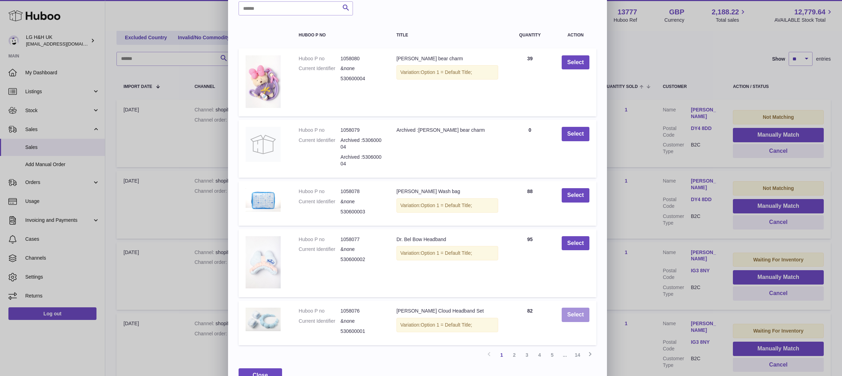 Image resolution: width=842 pixels, height=376 pixels. I want to click on img: Dr. Belmeur Wash bag, so click(263, 200).